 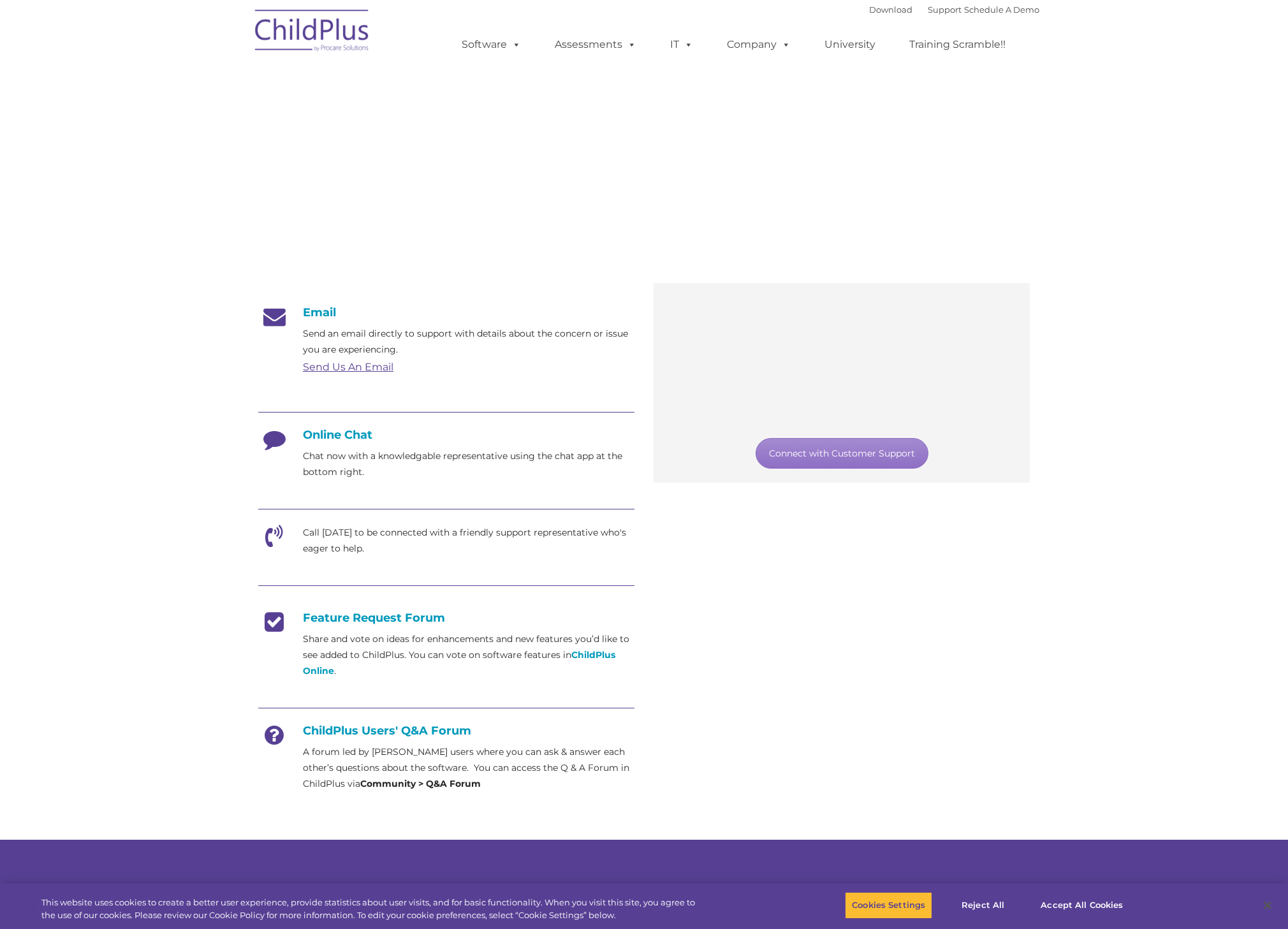 What do you see at coordinates (1082, 905) in the screenshot?
I see `button: Accept All Cookies` at bounding box center [1082, 905].